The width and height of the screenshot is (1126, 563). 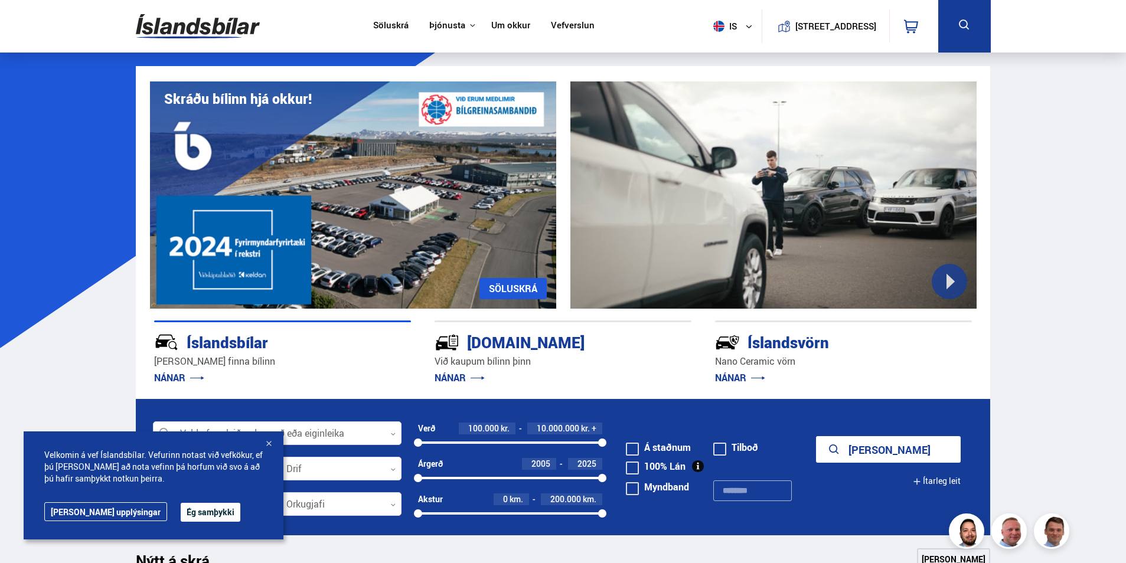 What do you see at coordinates (511, 26) in the screenshot?
I see `a: Um okkur` at bounding box center [511, 26].